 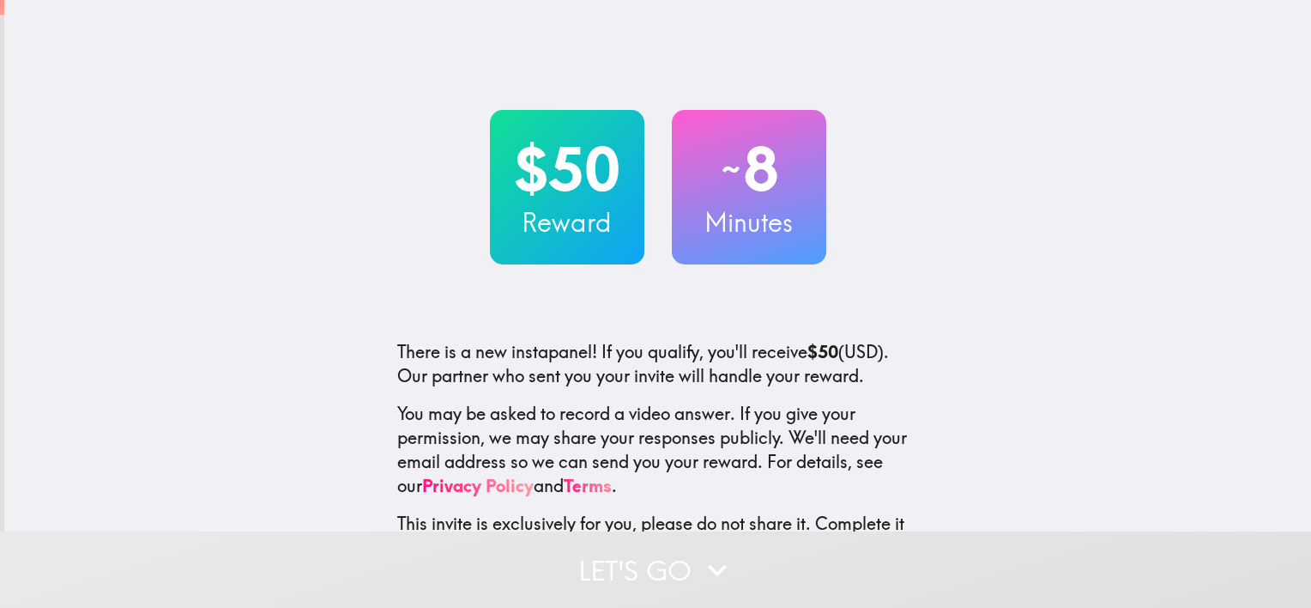 What do you see at coordinates (749, 169) in the screenshot?
I see `h2: 8` at bounding box center [749, 169].